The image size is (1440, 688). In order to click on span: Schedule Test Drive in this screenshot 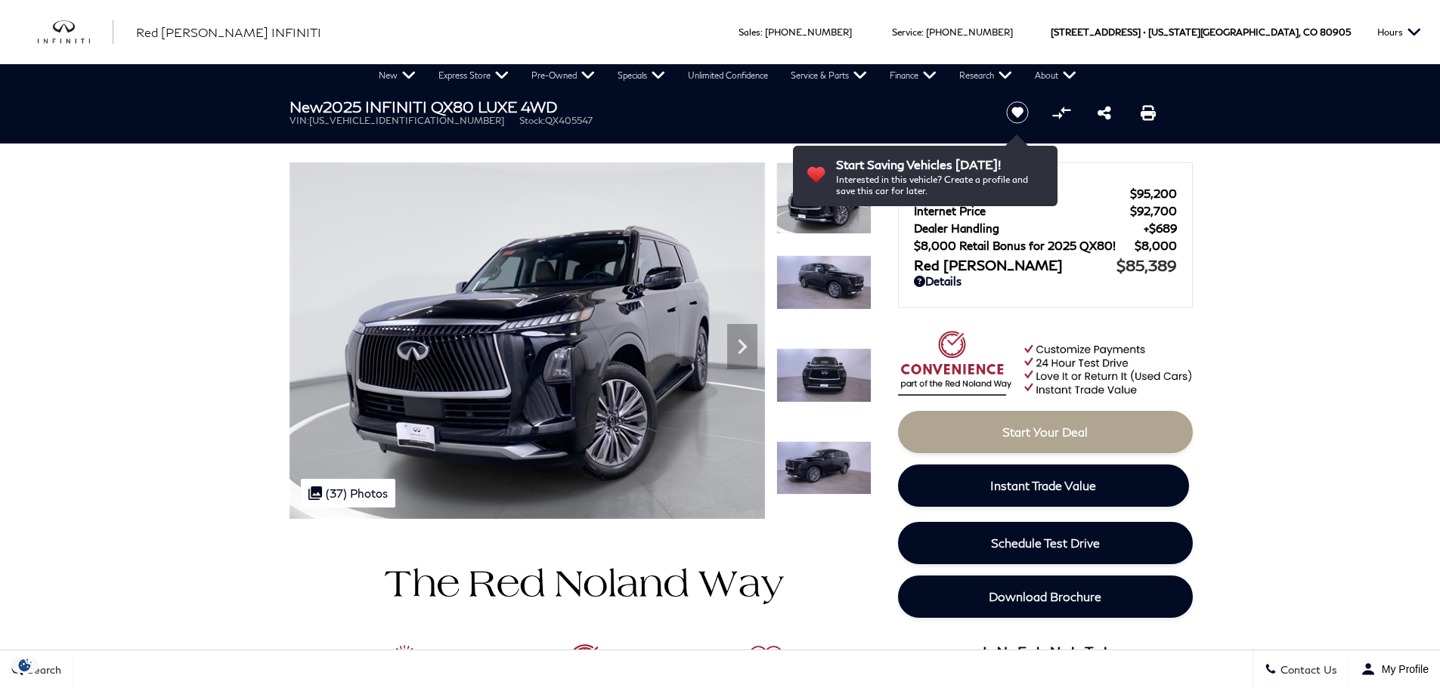, I will do `click(1045, 543)`.